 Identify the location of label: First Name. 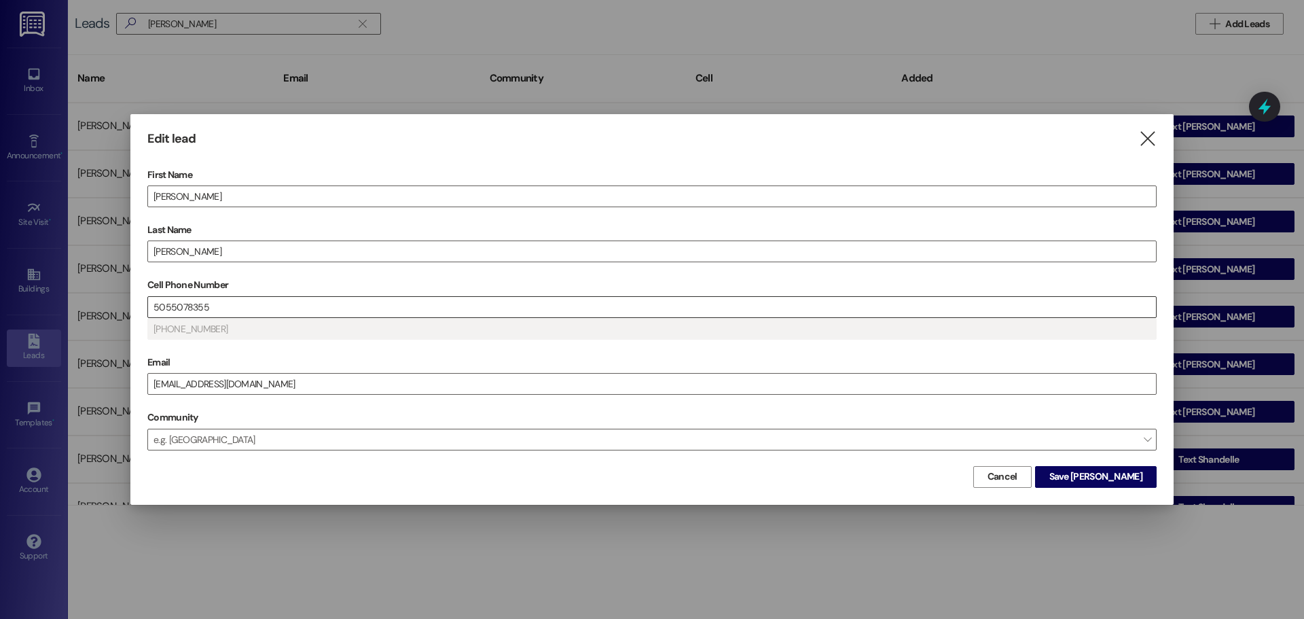
(652, 174).